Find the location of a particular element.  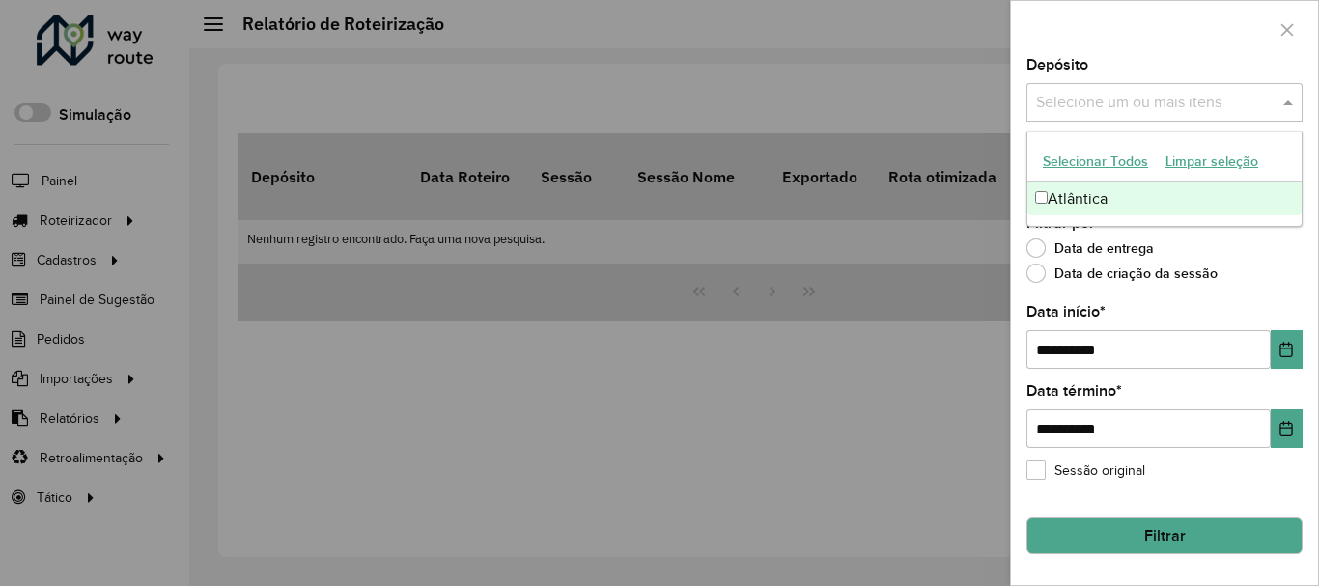

label: Data de criação da sessão is located at coordinates (1122, 273).